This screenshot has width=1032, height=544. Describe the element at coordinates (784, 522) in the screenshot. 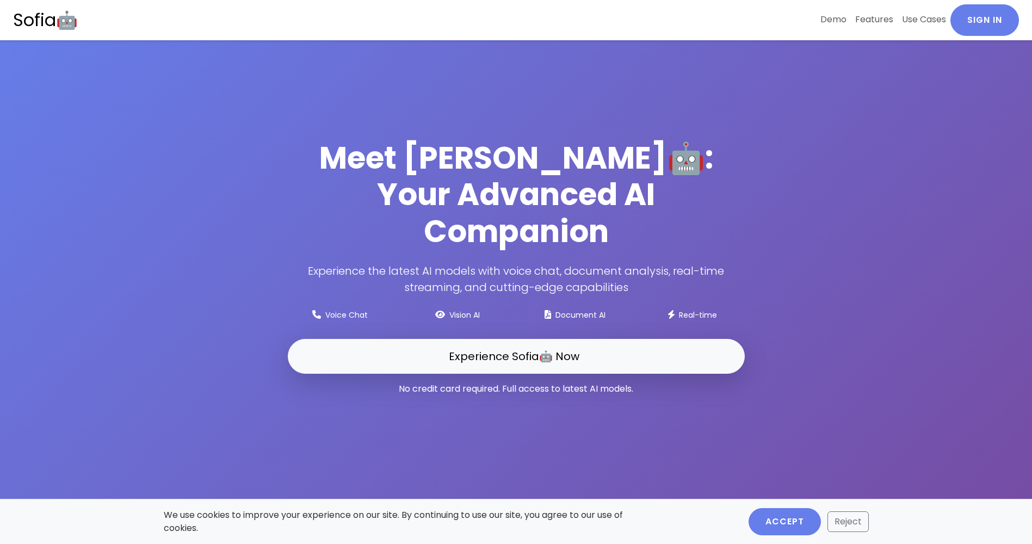

I see `button: Accept` at that location.